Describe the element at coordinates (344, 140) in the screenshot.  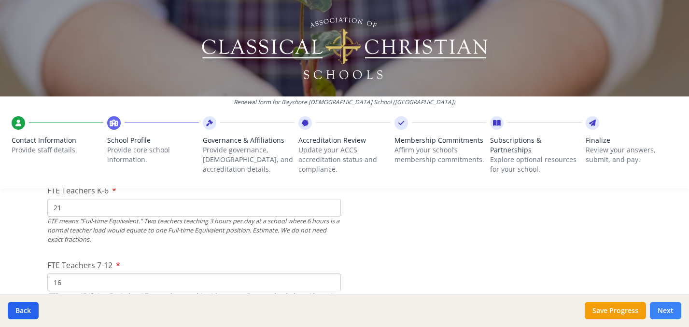
I see `span: Accreditation Review` at that location.